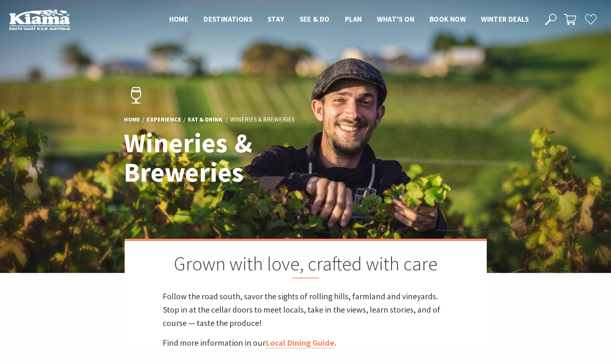  What do you see at coordinates (447, 19) in the screenshot?
I see `span: Book now` at bounding box center [447, 19].